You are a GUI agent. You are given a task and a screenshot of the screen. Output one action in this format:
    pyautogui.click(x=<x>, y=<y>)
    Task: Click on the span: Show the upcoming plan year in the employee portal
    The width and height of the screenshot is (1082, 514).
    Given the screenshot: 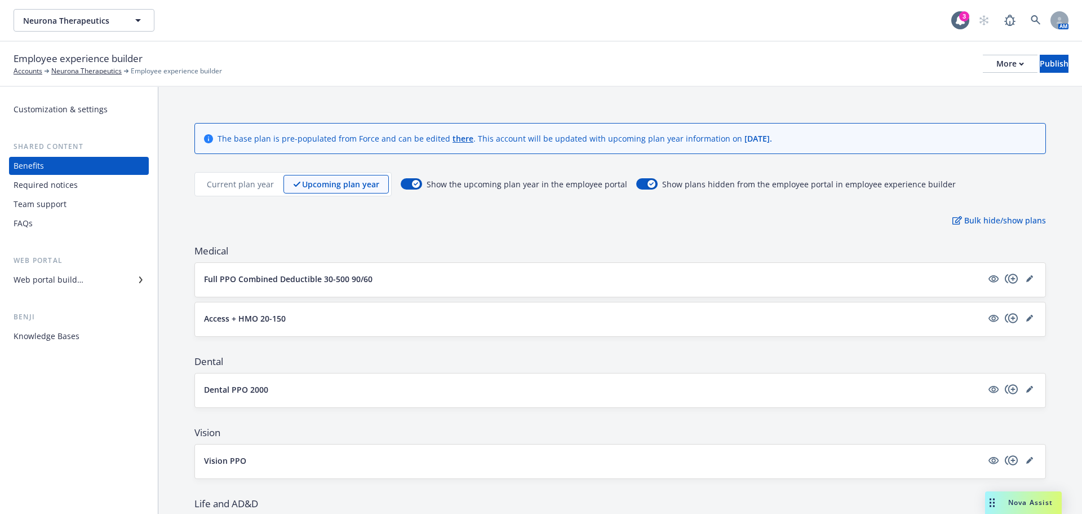 What is the action you would take?
    pyautogui.click(x=527, y=184)
    